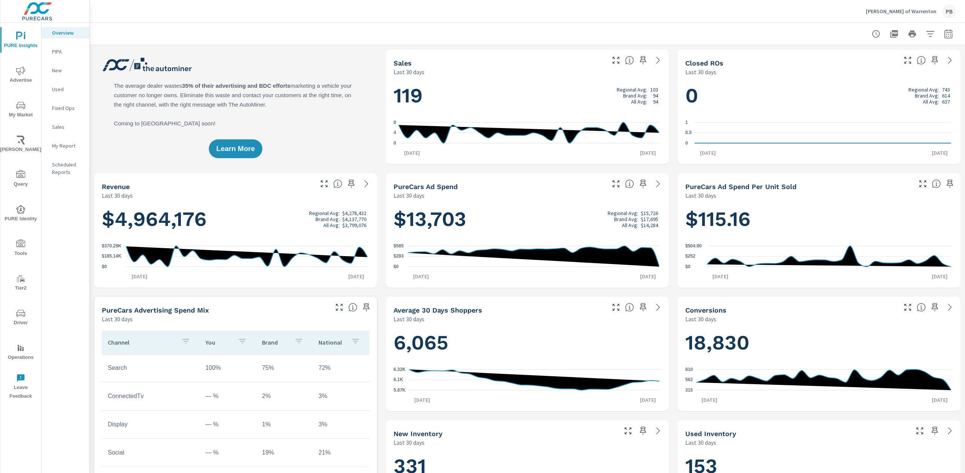 The width and height of the screenshot is (965, 473). Describe the element at coordinates (284, 368) in the screenshot. I see `td: 75%` at that location.